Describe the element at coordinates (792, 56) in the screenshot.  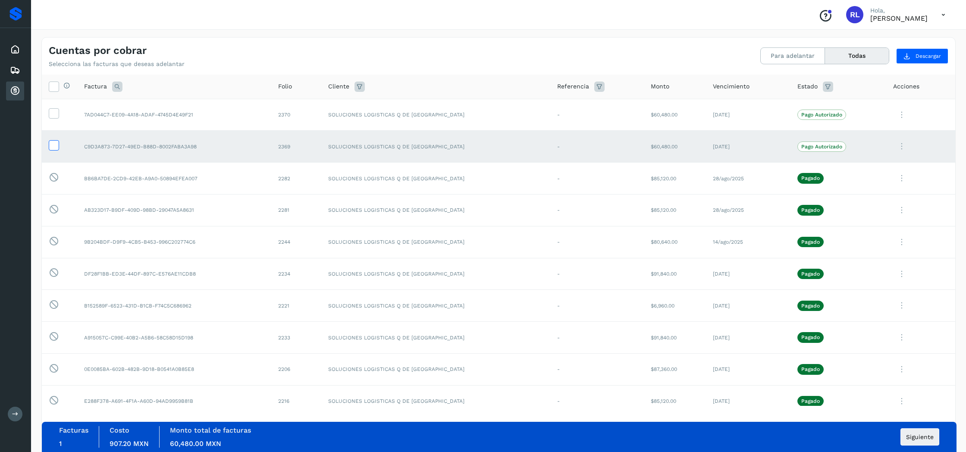
I see `button: Para adelantar` at that location.